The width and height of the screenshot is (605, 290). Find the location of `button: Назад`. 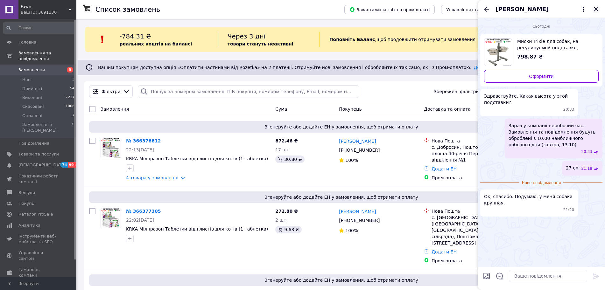

button: Назад is located at coordinates (487, 9).